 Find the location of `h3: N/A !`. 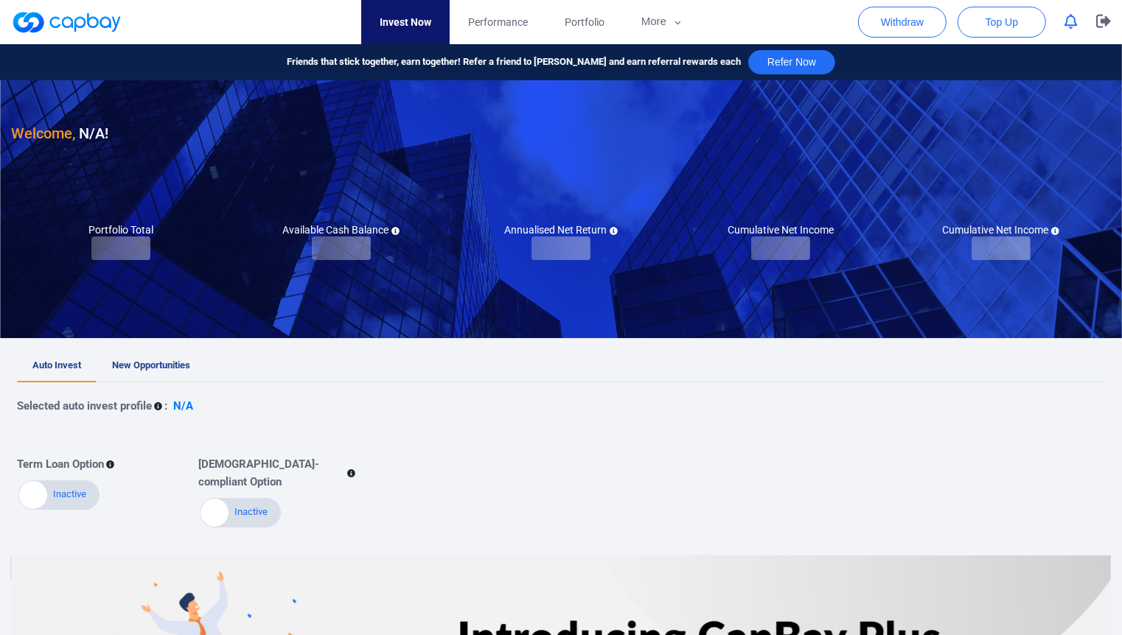

h3: N/A ! is located at coordinates (60, 133).